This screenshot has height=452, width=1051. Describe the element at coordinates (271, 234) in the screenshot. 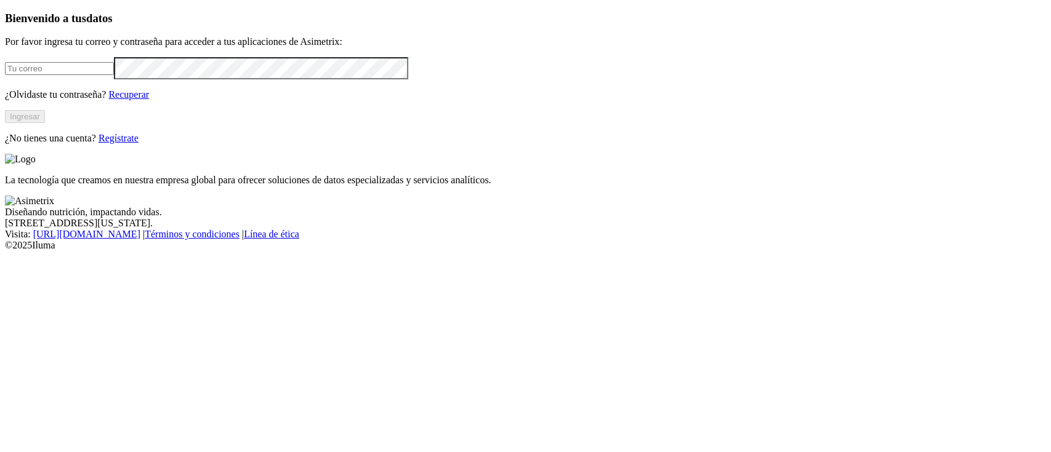

I see `a: Línea de ética` at that location.